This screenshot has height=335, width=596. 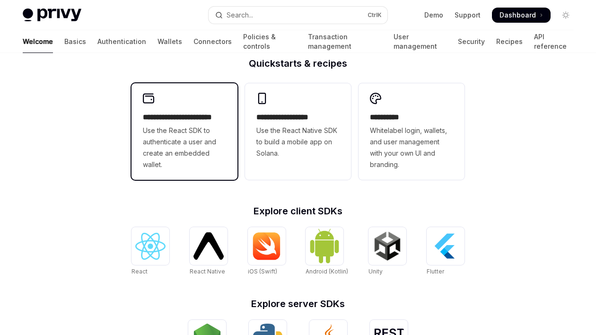 What do you see at coordinates (327, 252) in the screenshot?
I see `a: Android (Kotlin)Android (Kotlin)` at bounding box center [327, 252].